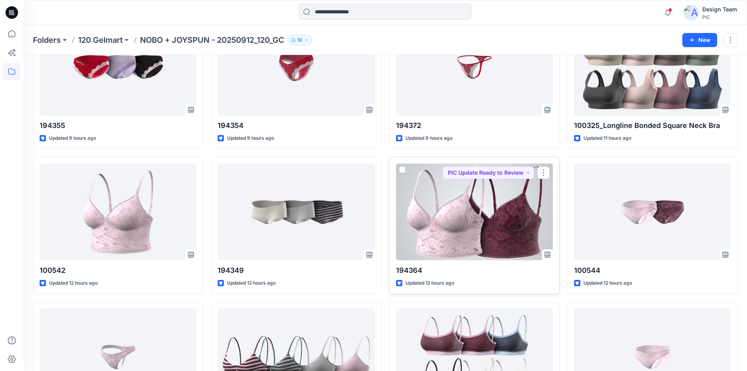 The image size is (747, 371). What do you see at coordinates (100, 40) in the screenshot?
I see `a: 120 Gelmart` at bounding box center [100, 40].